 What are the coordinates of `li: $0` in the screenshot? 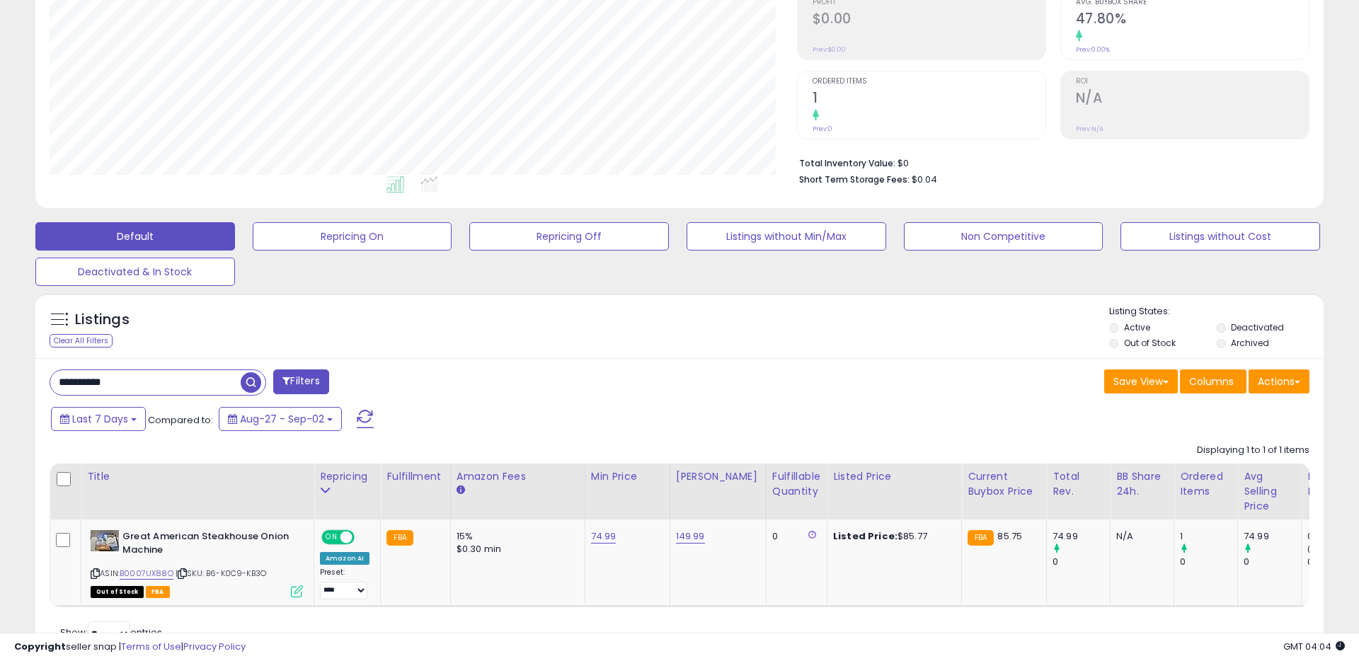 It's located at (1049, 162).